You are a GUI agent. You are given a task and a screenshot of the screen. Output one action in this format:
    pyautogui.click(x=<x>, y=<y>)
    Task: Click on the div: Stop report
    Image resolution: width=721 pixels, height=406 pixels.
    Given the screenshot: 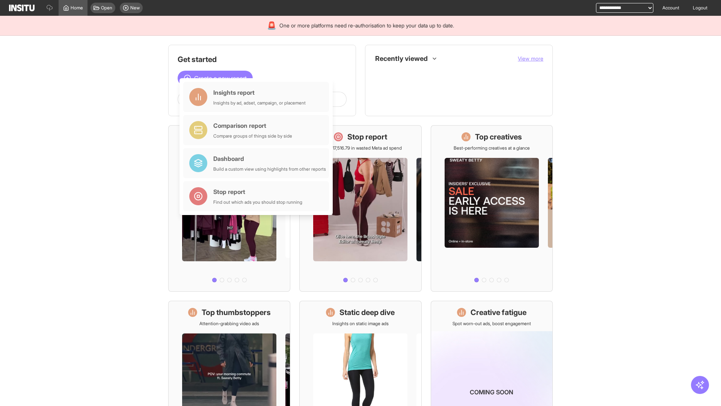 What is the action you would take?
    pyautogui.click(x=258, y=192)
    